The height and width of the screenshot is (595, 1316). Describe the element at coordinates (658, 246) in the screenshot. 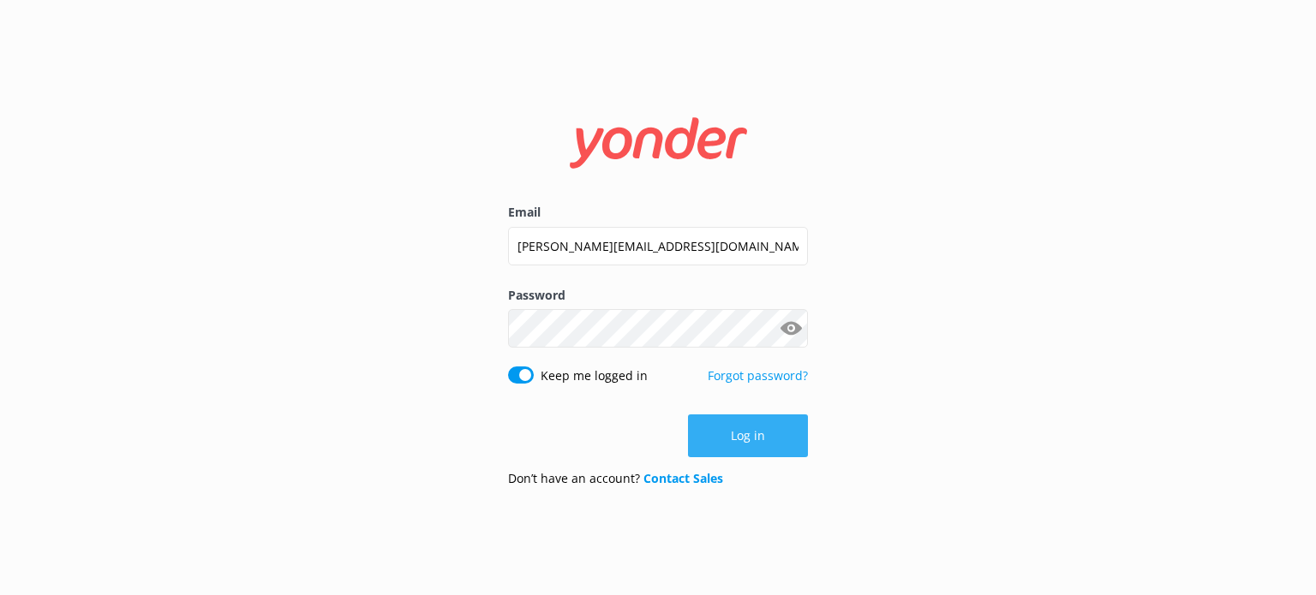

I see `input: user@emailaddress.com` at that location.